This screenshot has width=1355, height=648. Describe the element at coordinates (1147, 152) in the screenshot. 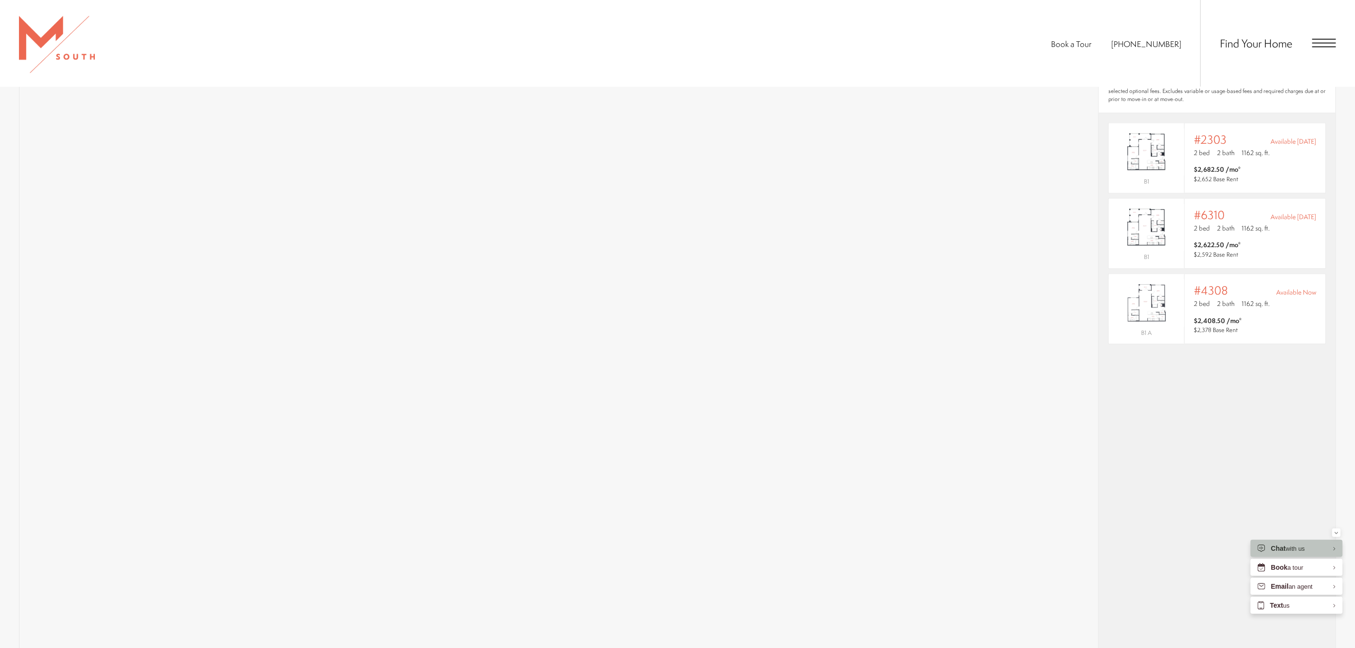

I see `img: #2303 - 2 bedroom floor plan layout with 2 bathrooms and 1162 square feet` at that location.